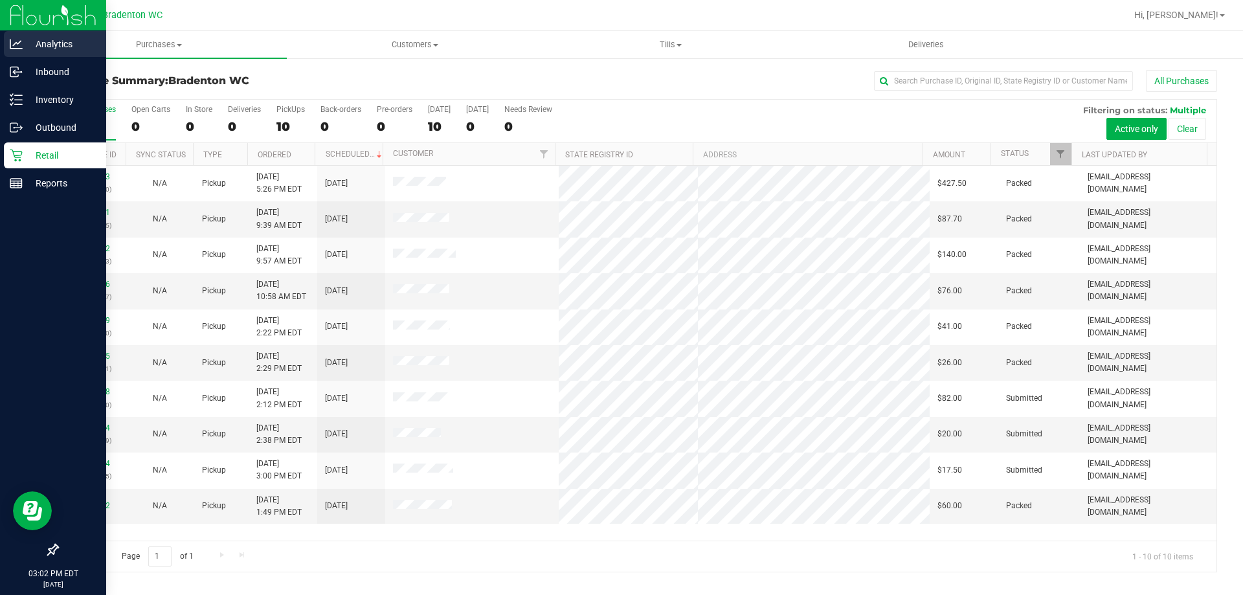 This screenshot has width=1243, height=595. Describe the element at coordinates (599, 155) in the screenshot. I see `a: State Registry ID` at that location.